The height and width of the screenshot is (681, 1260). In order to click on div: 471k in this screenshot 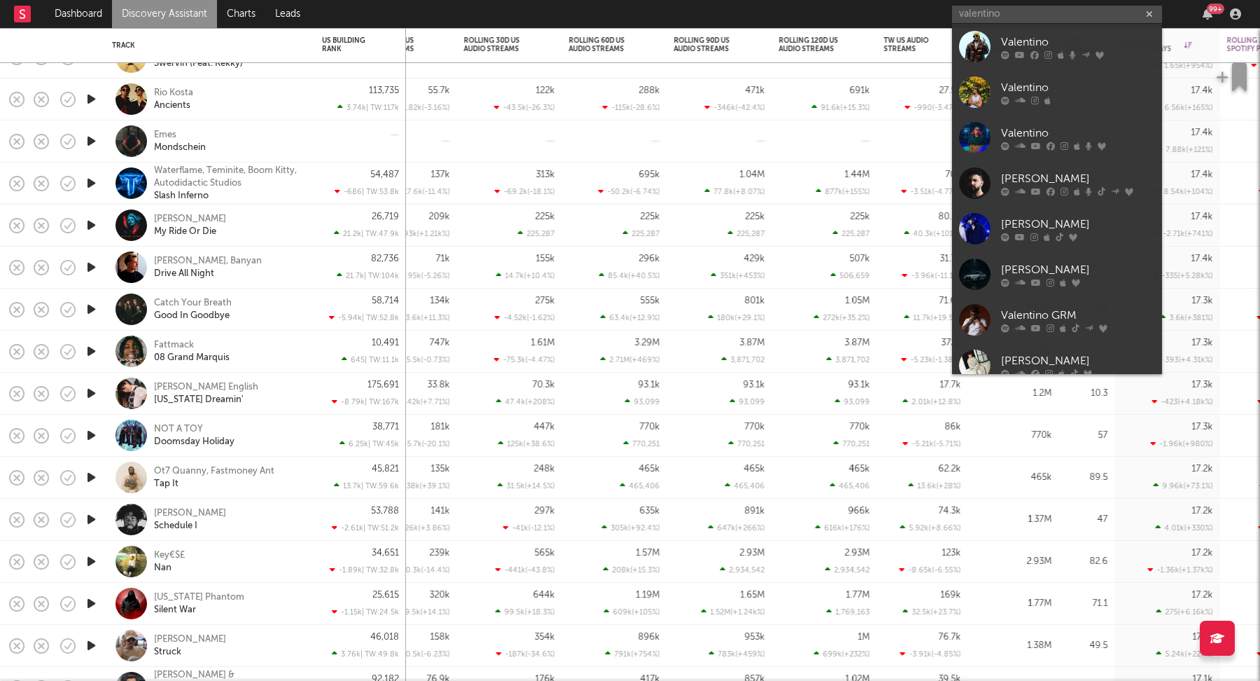, I will do `click(755, 90)`.